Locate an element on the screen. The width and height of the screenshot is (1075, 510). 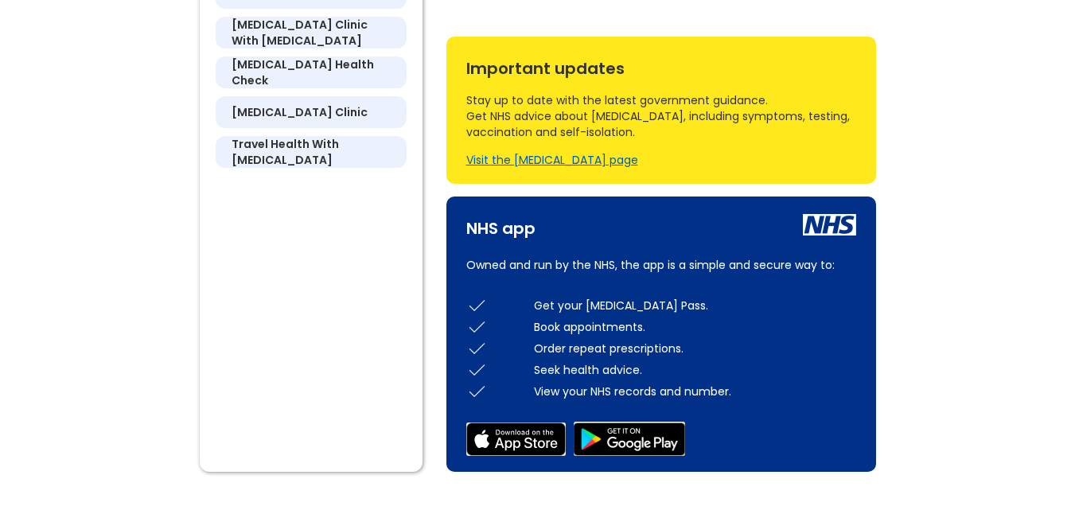
img: app store icon is located at coordinates (516, 439).